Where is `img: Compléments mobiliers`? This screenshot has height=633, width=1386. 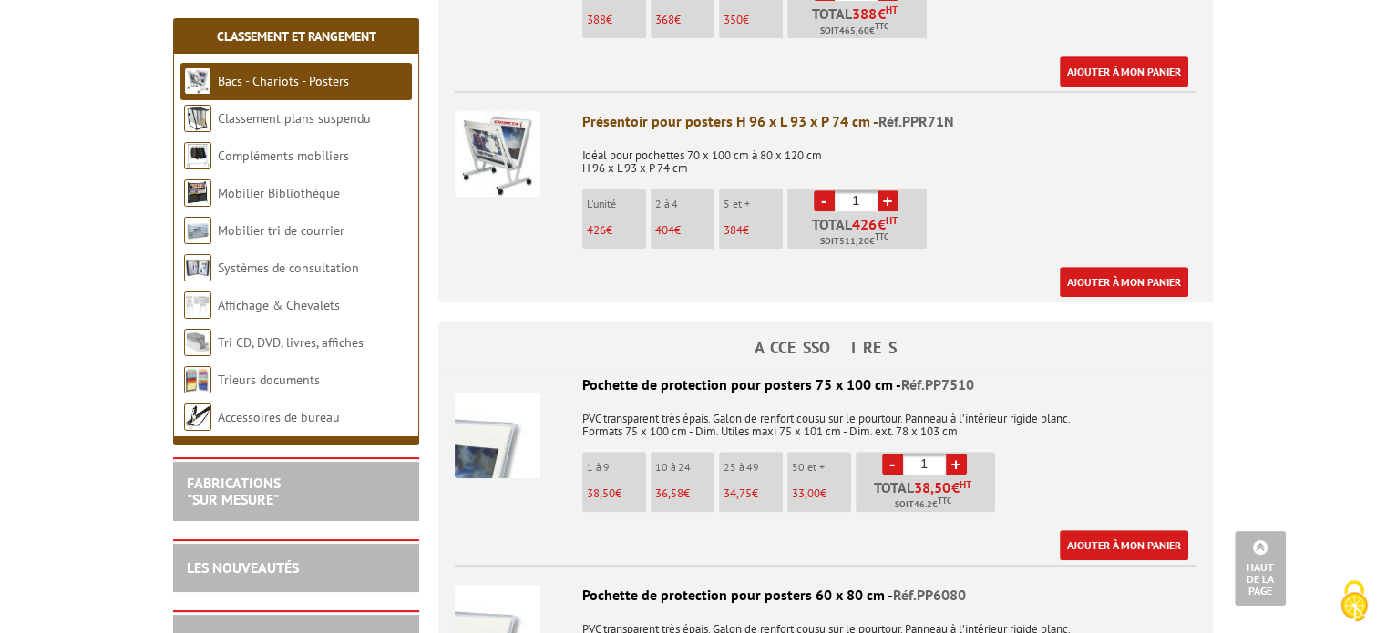
img: Compléments mobiliers is located at coordinates (198, 156).